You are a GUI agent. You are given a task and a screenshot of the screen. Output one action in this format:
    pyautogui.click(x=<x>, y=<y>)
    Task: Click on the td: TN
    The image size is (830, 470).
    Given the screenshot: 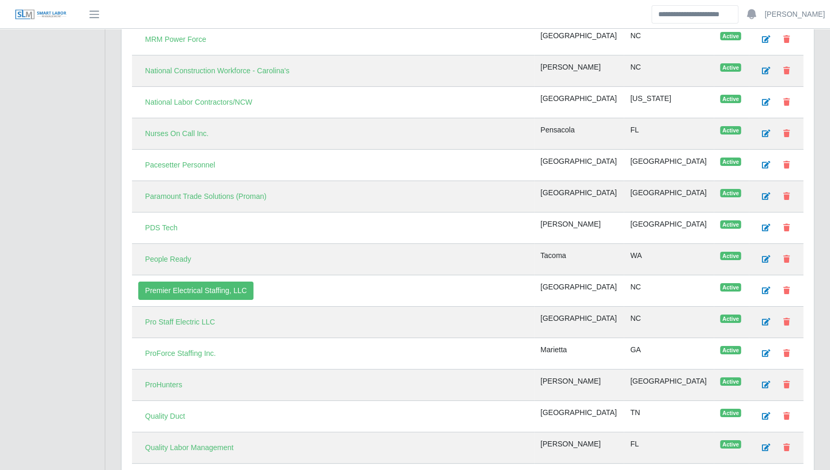 What is the action you would take?
    pyautogui.click(x=669, y=417)
    